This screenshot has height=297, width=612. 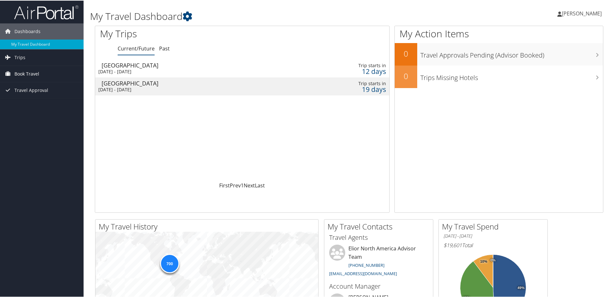 I want to click on h1: My Trips, so click(x=181, y=33).